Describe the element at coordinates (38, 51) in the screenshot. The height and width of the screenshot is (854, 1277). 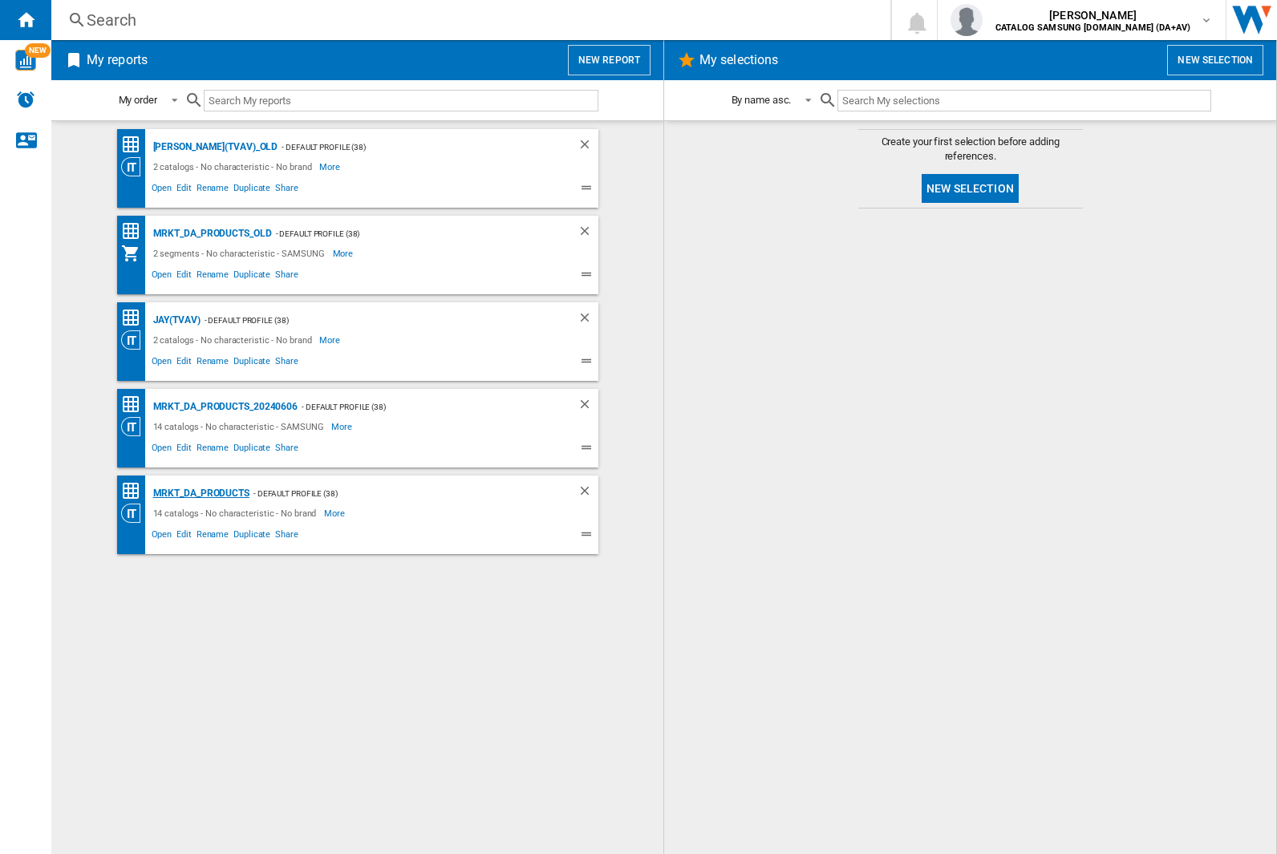
I see `span: NEW` at that location.